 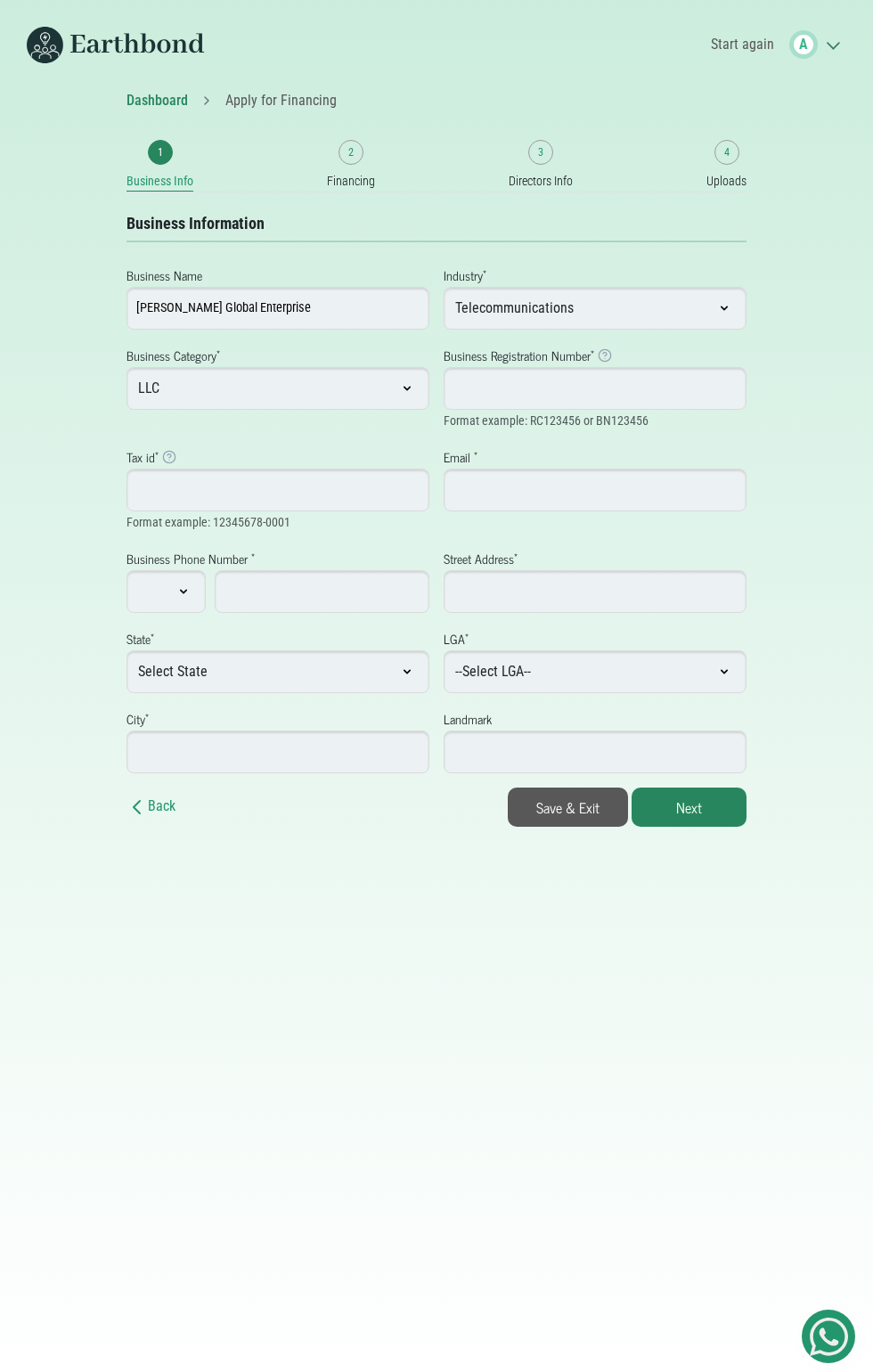 I want to click on a: Back, so click(x=151, y=805).